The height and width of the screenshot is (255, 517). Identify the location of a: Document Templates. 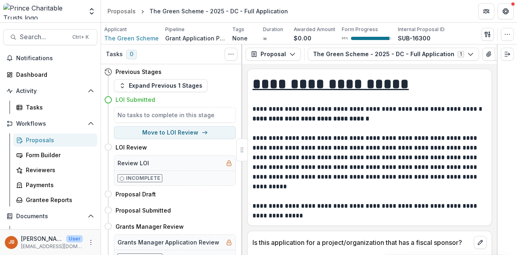
(55, 232).